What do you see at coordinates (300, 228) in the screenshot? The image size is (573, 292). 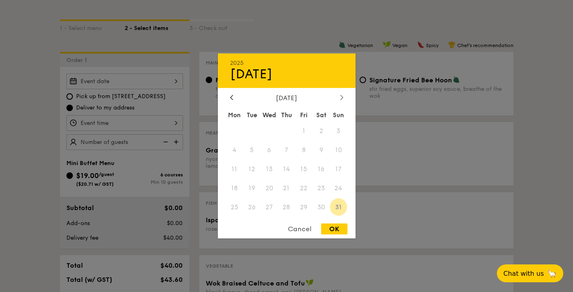 I see `div: Cancel` at bounding box center [300, 228].